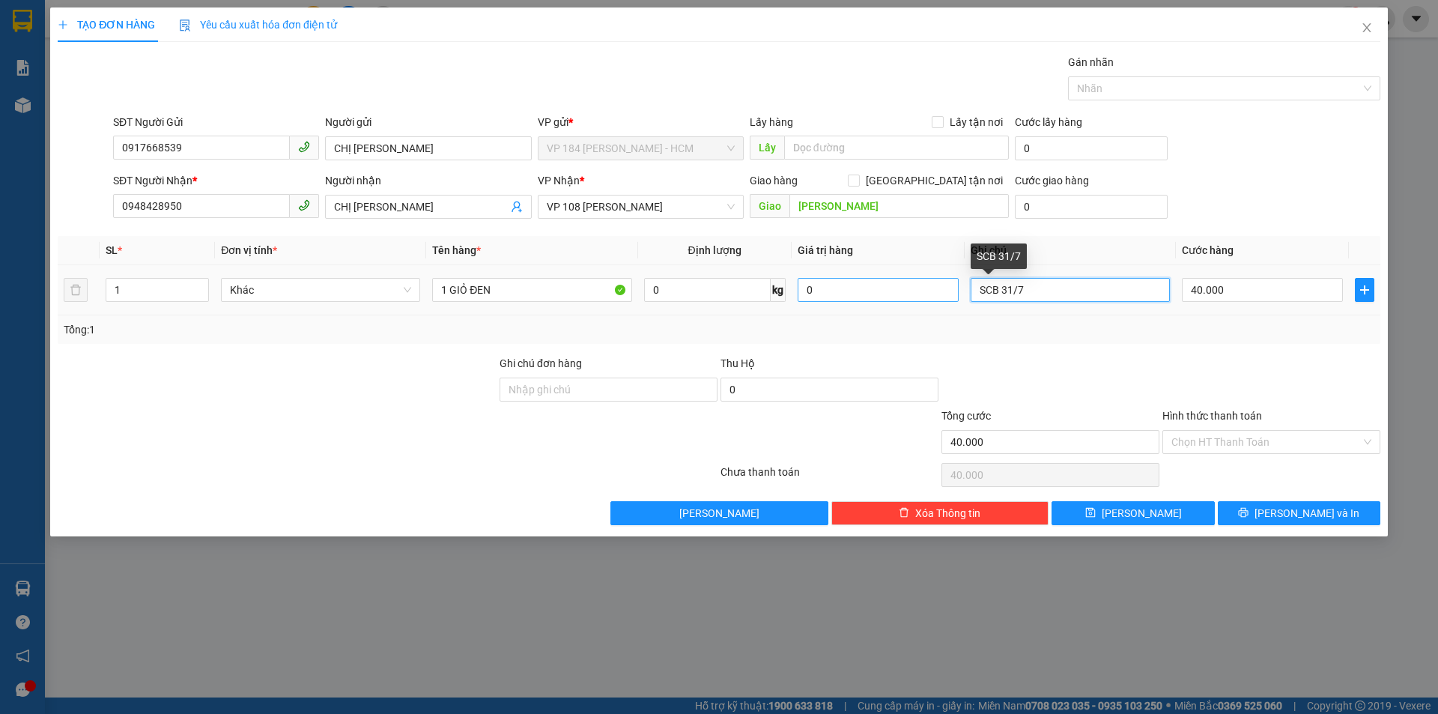  I want to click on div: Người nhận, so click(428, 181).